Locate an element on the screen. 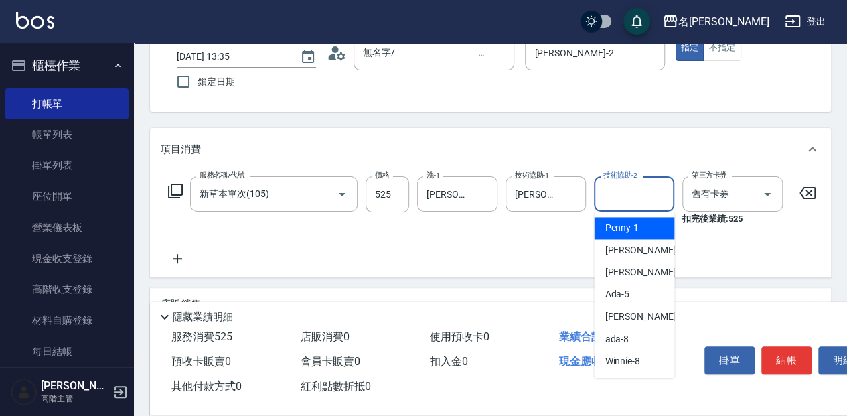 Image resolution: width=847 pixels, height=416 pixels. a: 帳單列表 is located at coordinates (67, 135).